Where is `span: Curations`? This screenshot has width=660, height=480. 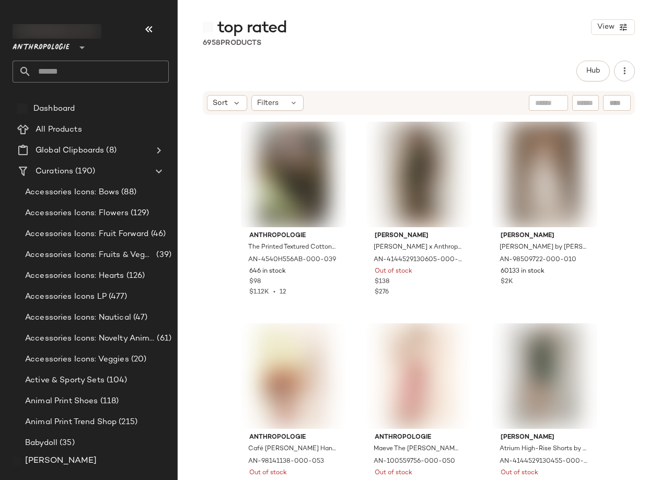 span: Curations is located at coordinates (54, 171).